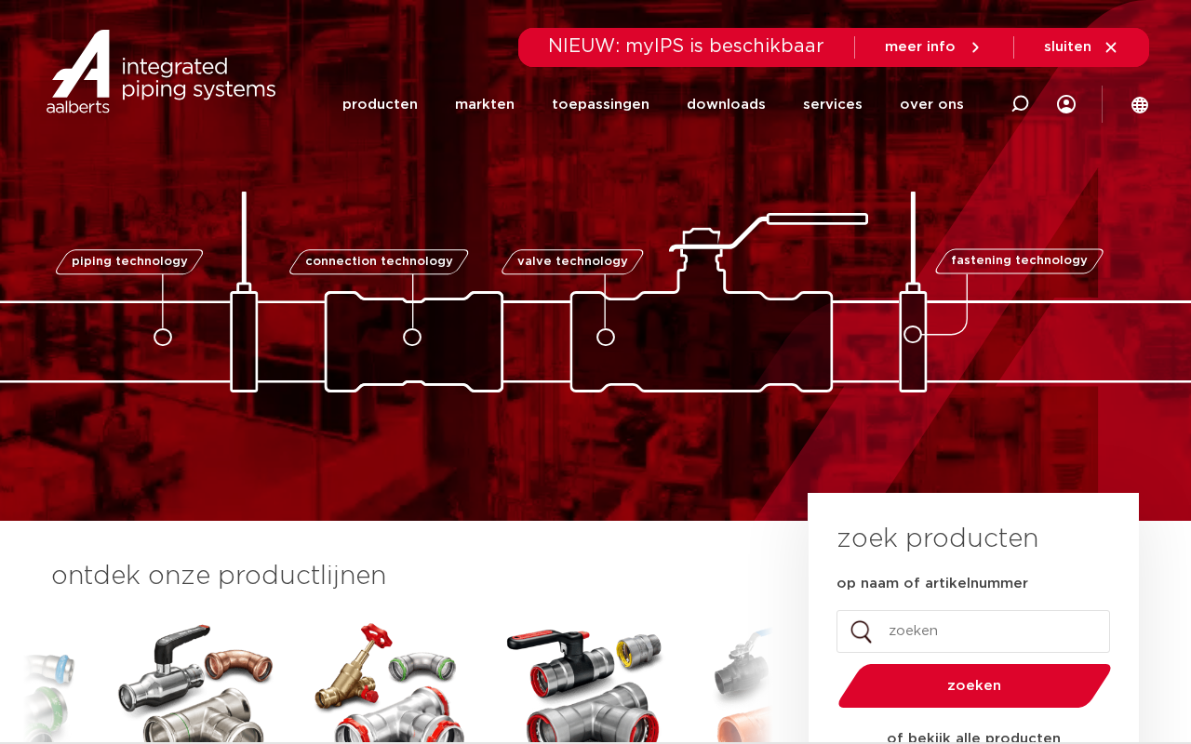 The height and width of the screenshot is (744, 1191). What do you see at coordinates (1067, 47) in the screenshot?
I see `span: sluiten` at bounding box center [1067, 47].